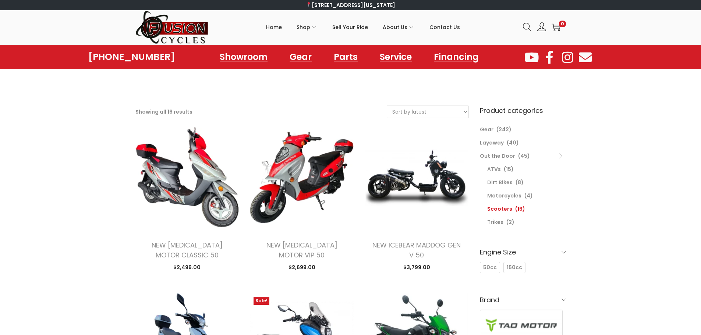 The width and height of the screenshot is (701, 335). Describe the element at coordinates (307, 27) in the screenshot. I see `a: Shop` at that location.